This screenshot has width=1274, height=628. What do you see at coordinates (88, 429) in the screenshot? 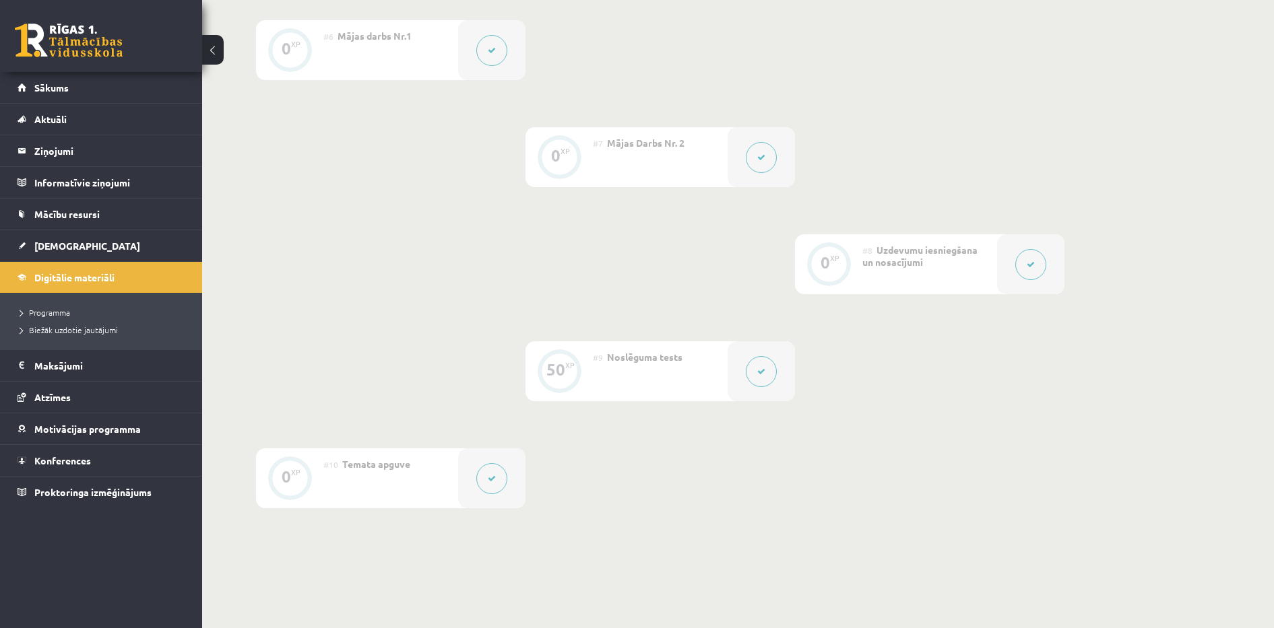
I see `span: Motivācijas programma` at bounding box center [88, 429].